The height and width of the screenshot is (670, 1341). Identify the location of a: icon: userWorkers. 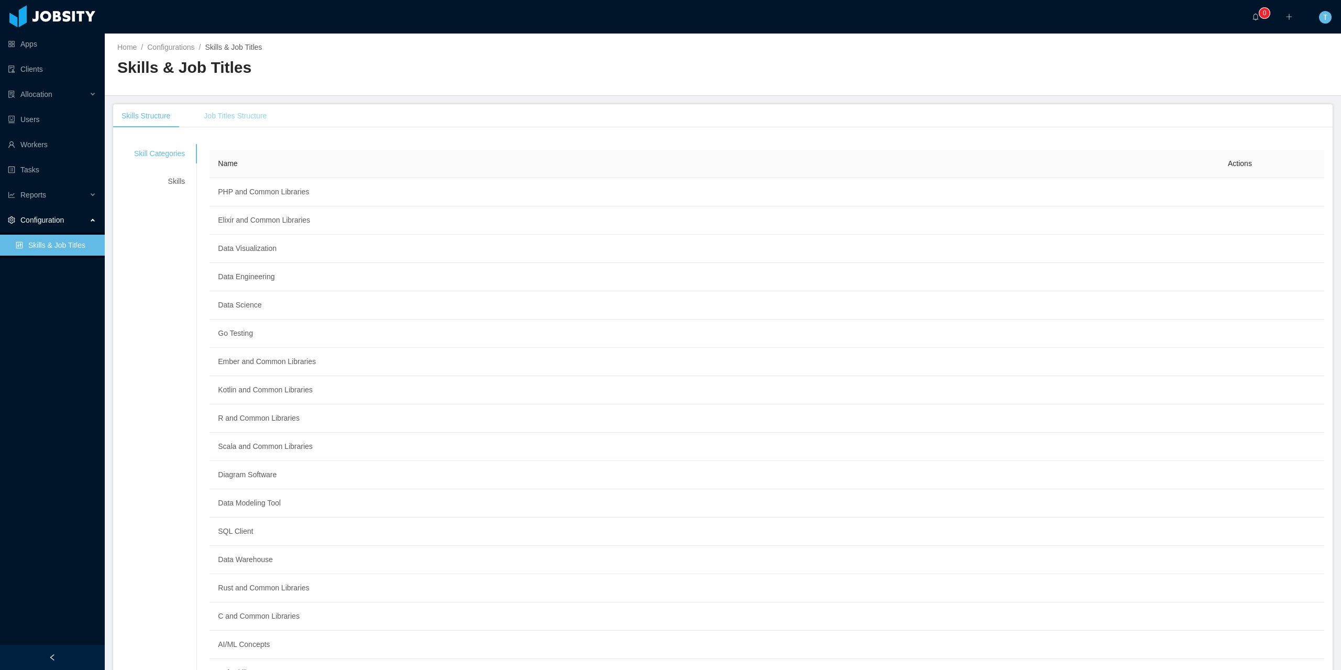
(52, 145).